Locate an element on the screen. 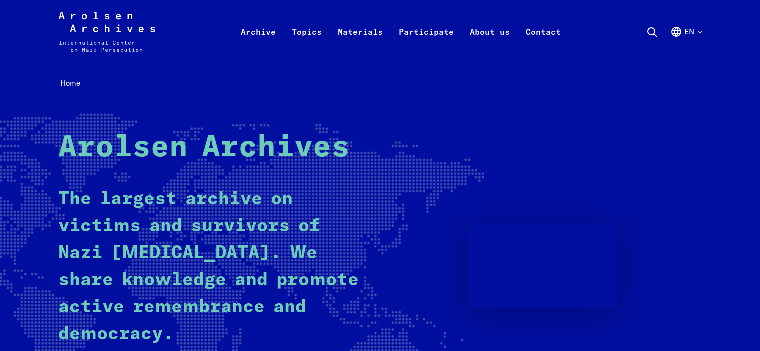  a: About us is located at coordinates (489, 44).